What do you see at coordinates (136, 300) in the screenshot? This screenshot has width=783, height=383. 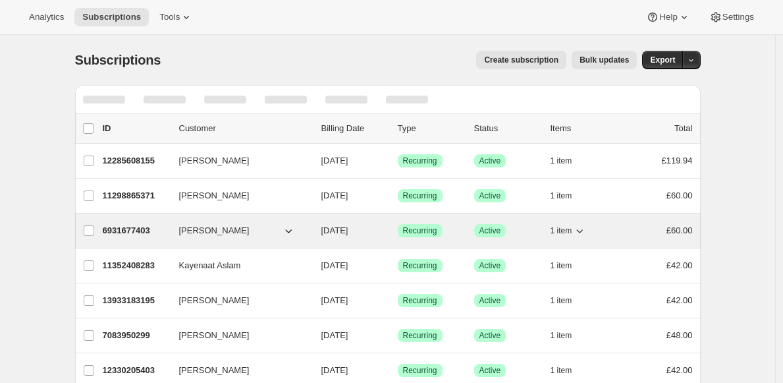 I see `p: 13933183195` at bounding box center [136, 300].